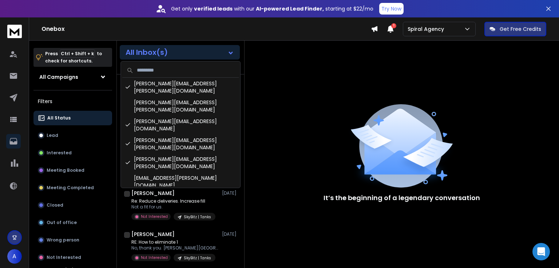 Image resolution: width=559 pixels, height=268 pixels. I want to click on span: A, so click(15, 257).